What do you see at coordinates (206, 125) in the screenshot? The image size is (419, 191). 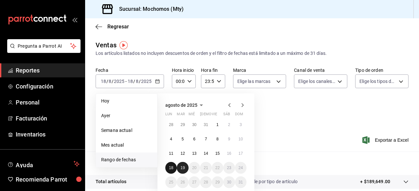 I see `abbr: 31 de julio de 2025` at bounding box center [206, 125].